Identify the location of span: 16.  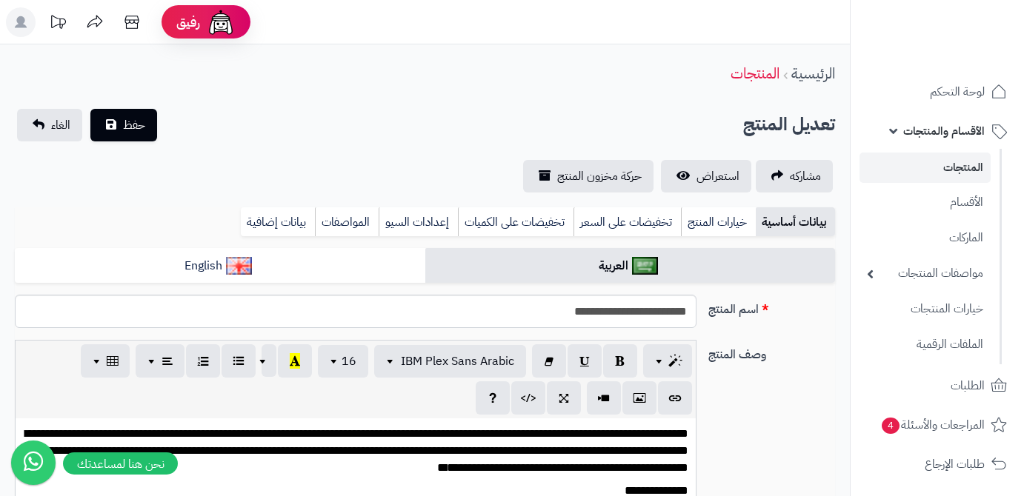
(349, 362).